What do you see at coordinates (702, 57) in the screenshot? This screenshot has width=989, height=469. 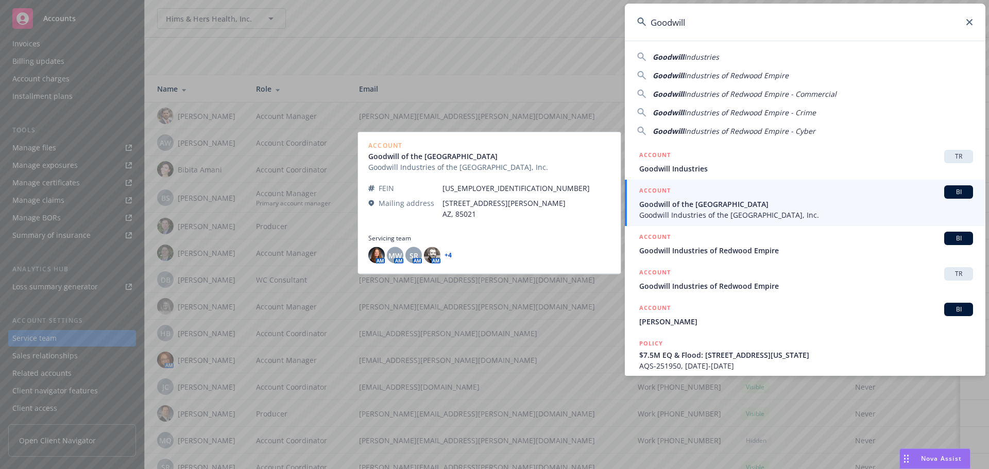 I see `span: Industries` at bounding box center [702, 57].